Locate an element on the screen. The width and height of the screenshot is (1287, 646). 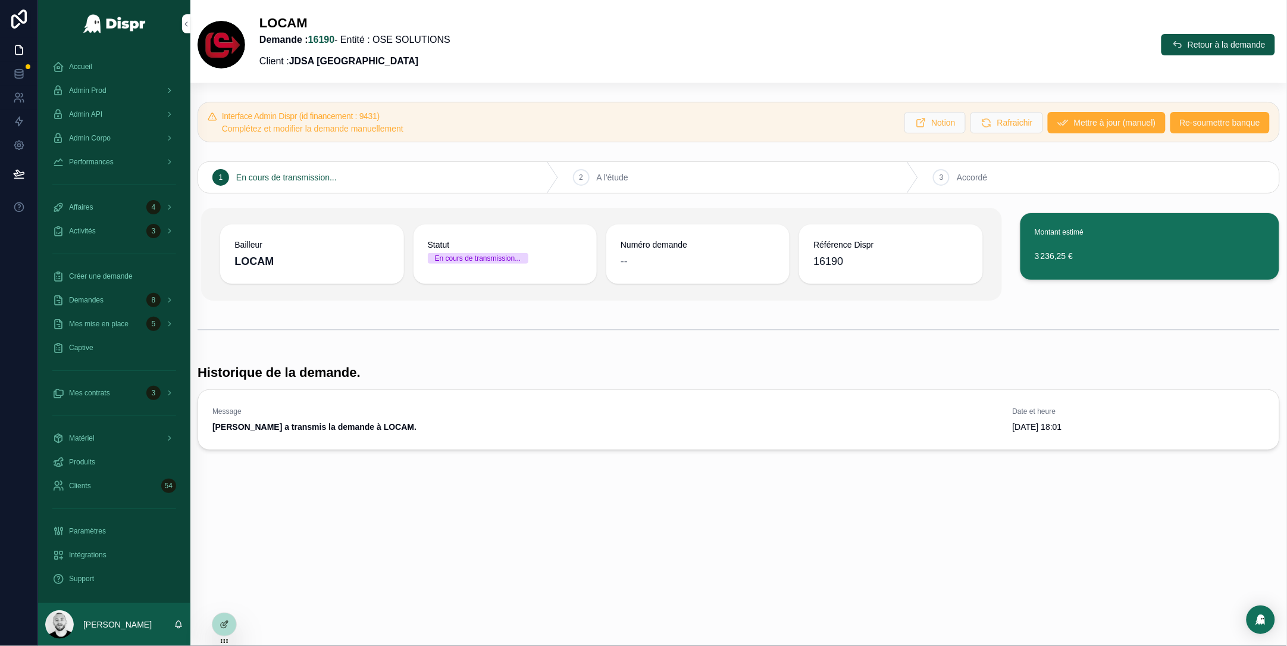
p: - Entité : OSE SOLUTIONS is located at coordinates (355, 40).